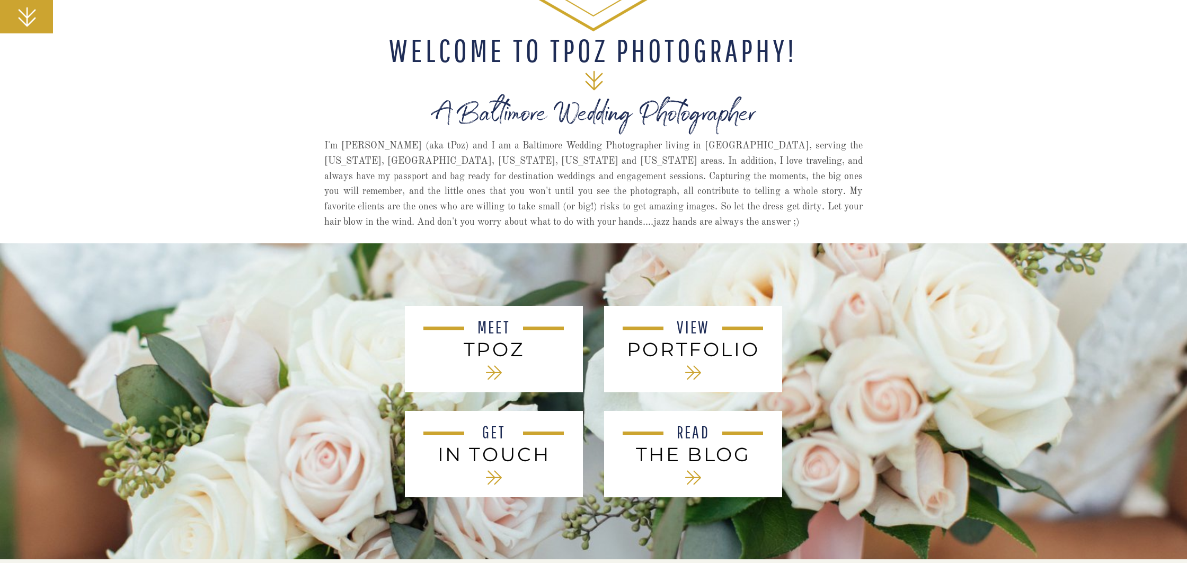  What do you see at coordinates (494, 349) in the screenshot?
I see `a: tPoz` at bounding box center [494, 349].